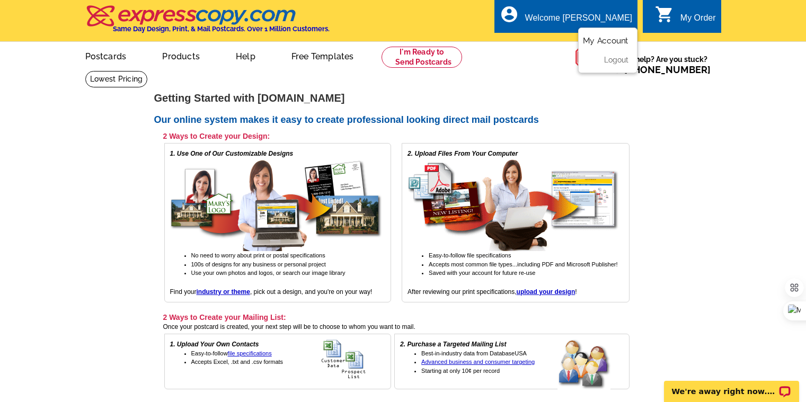 The image size is (806, 402). Describe the element at coordinates (513, 205) in the screenshot. I see `img: upload your own design for free` at that location.